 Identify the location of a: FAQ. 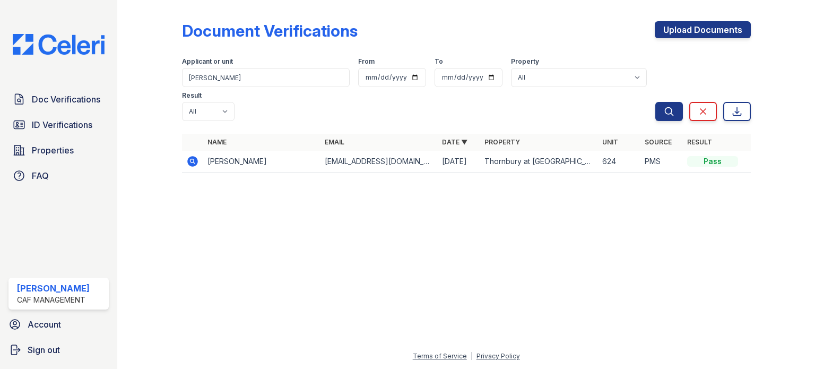
(58, 176).